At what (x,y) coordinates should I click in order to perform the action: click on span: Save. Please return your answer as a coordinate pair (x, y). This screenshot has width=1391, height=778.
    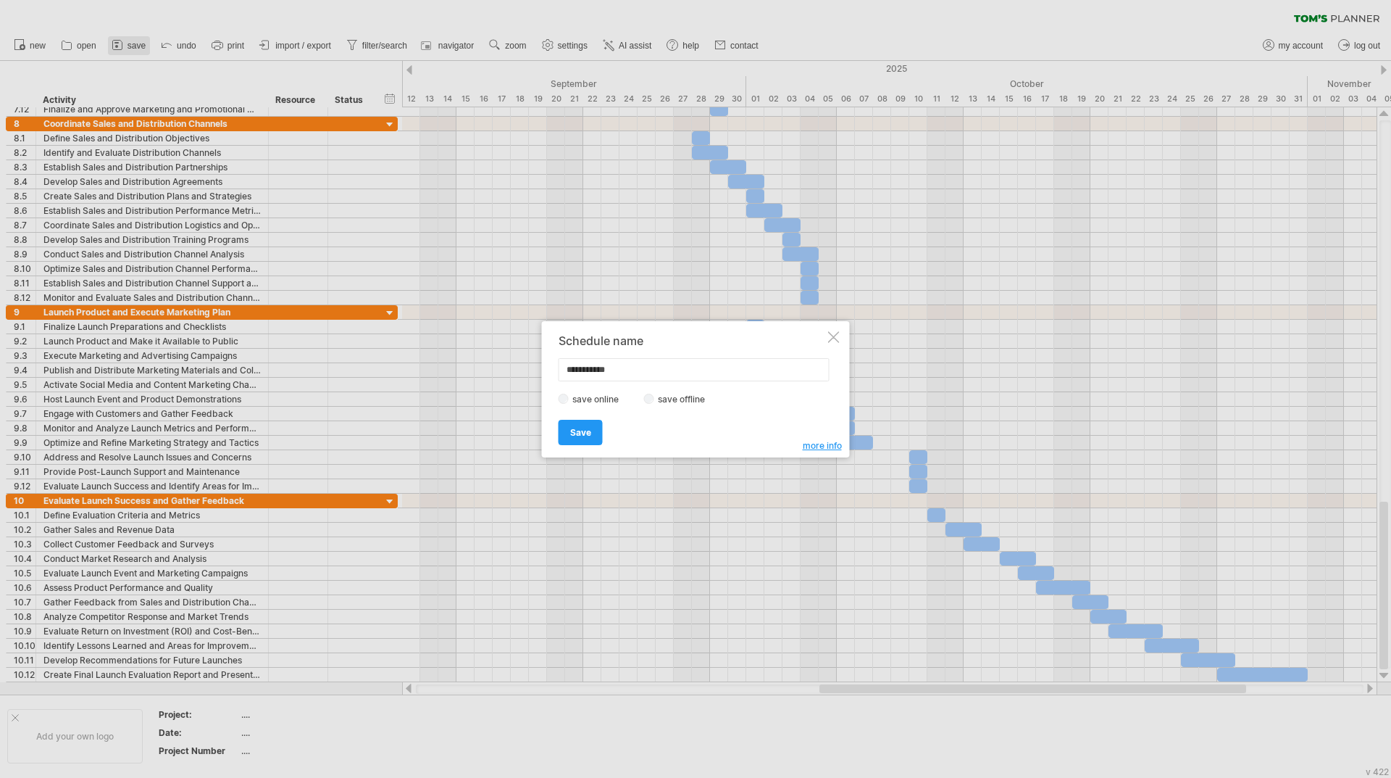
    Looking at the image, I should click on (580, 432).